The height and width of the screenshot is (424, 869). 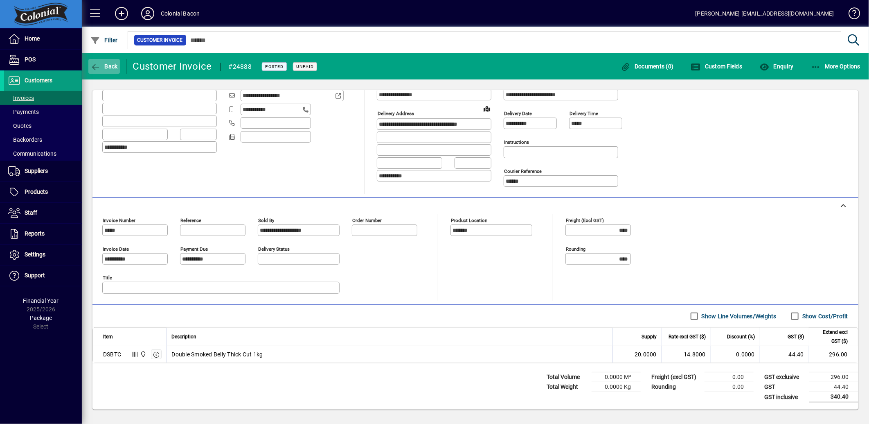 What do you see at coordinates (367, 220) in the screenshot?
I see `mat-label: Order number` at bounding box center [367, 220].